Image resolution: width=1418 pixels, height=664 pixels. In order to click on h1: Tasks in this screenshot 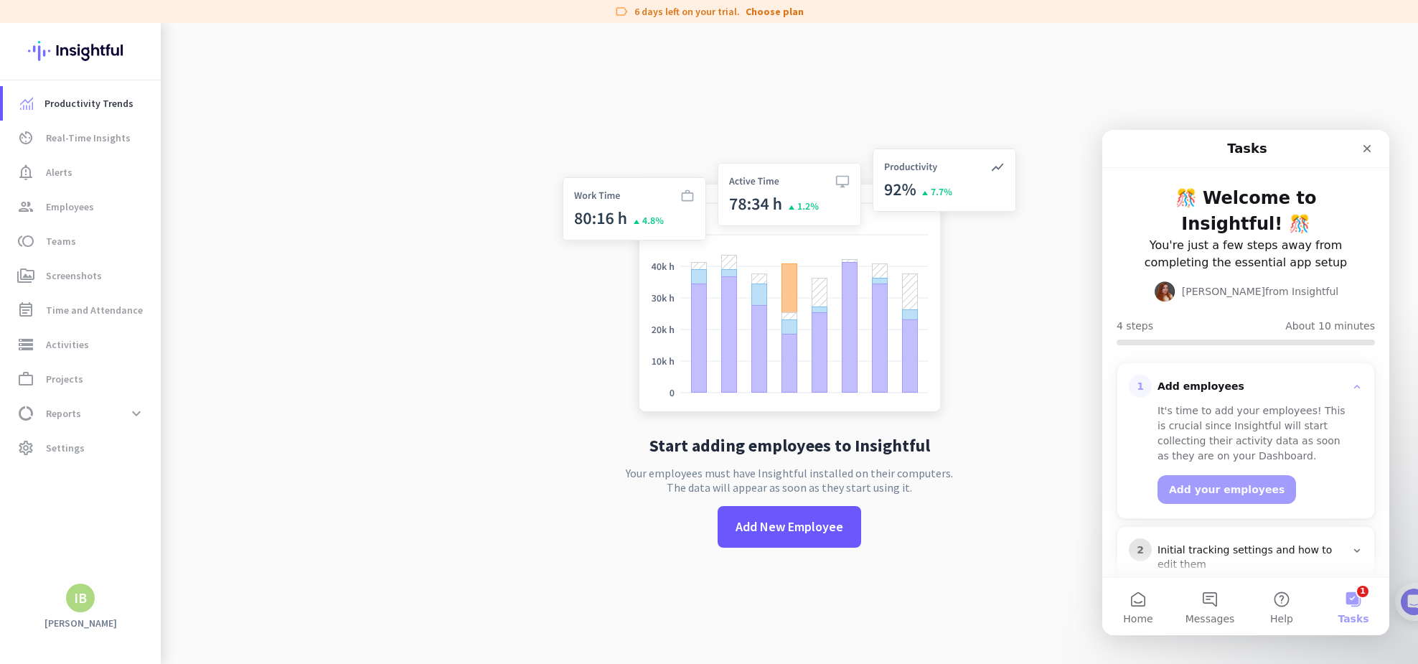, I will do `click(145, 19)`.